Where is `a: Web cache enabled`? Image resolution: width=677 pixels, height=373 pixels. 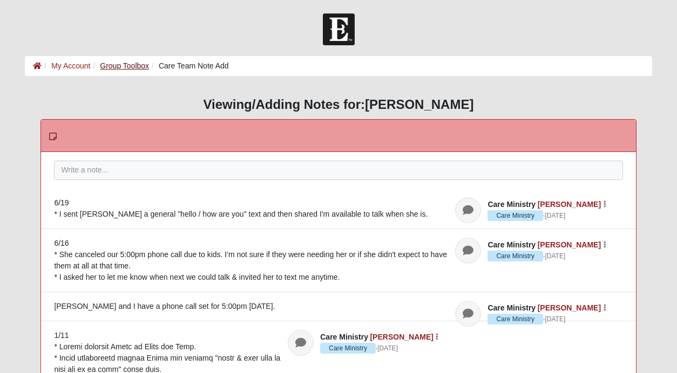 a: Web cache enabled is located at coordinates (234, 364).